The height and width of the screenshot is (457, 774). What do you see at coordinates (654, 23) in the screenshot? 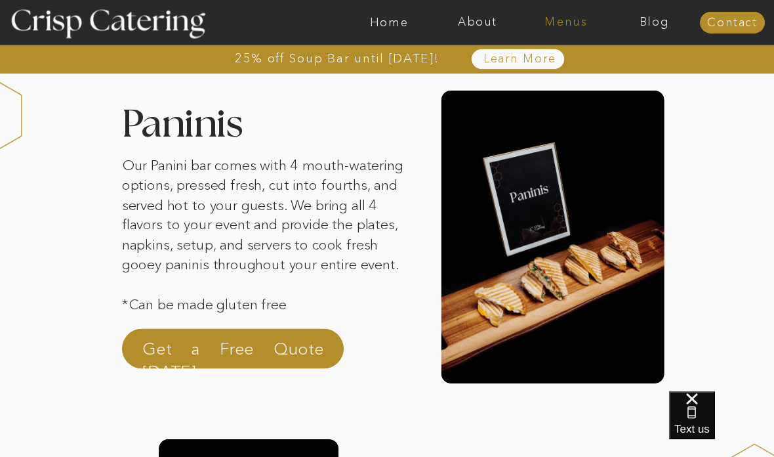
I see `a: Blog` at bounding box center [654, 23].